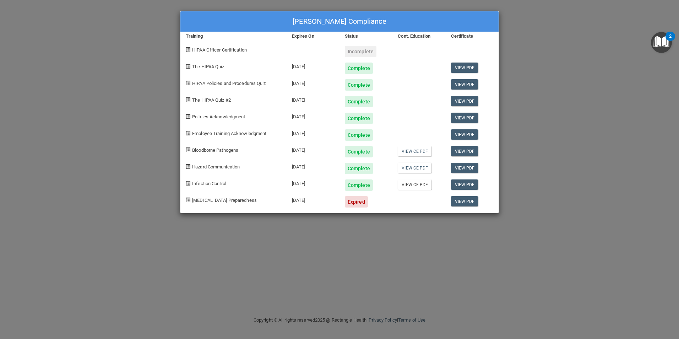 Image resolution: width=679 pixels, height=339 pixels. What do you see at coordinates (418, 36) in the screenshot?
I see `div: Cont. Education` at bounding box center [418, 36].